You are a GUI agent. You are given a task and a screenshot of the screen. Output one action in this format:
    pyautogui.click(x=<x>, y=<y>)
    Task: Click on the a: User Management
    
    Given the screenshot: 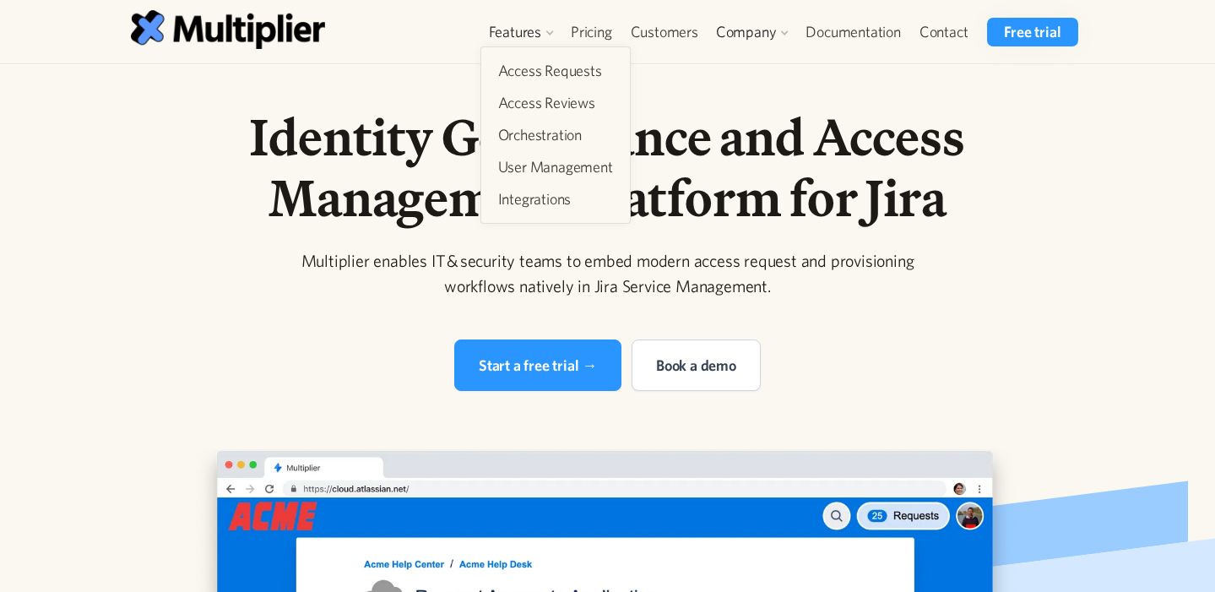 What is the action you would take?
    pyautogui.click(x=555, y=167)
    